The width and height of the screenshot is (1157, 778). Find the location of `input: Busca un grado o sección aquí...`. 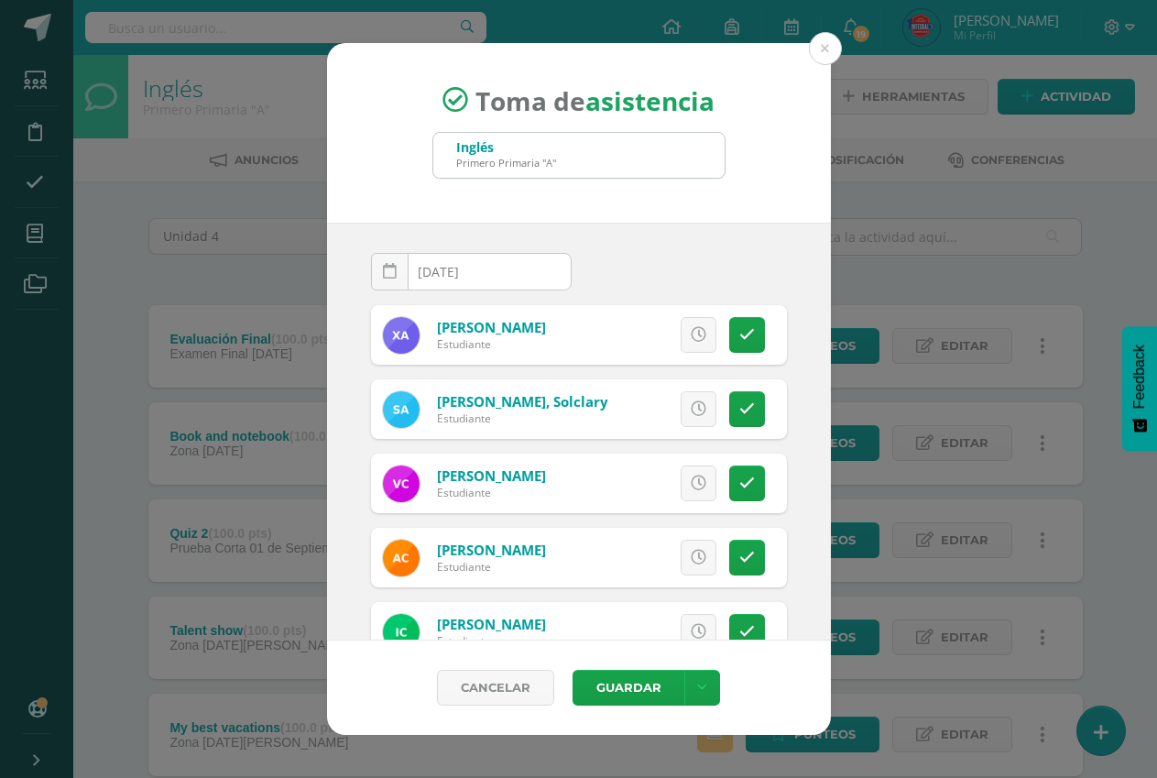

input: Busca un grado o sección aquí... is located at coordinates (579, 155).